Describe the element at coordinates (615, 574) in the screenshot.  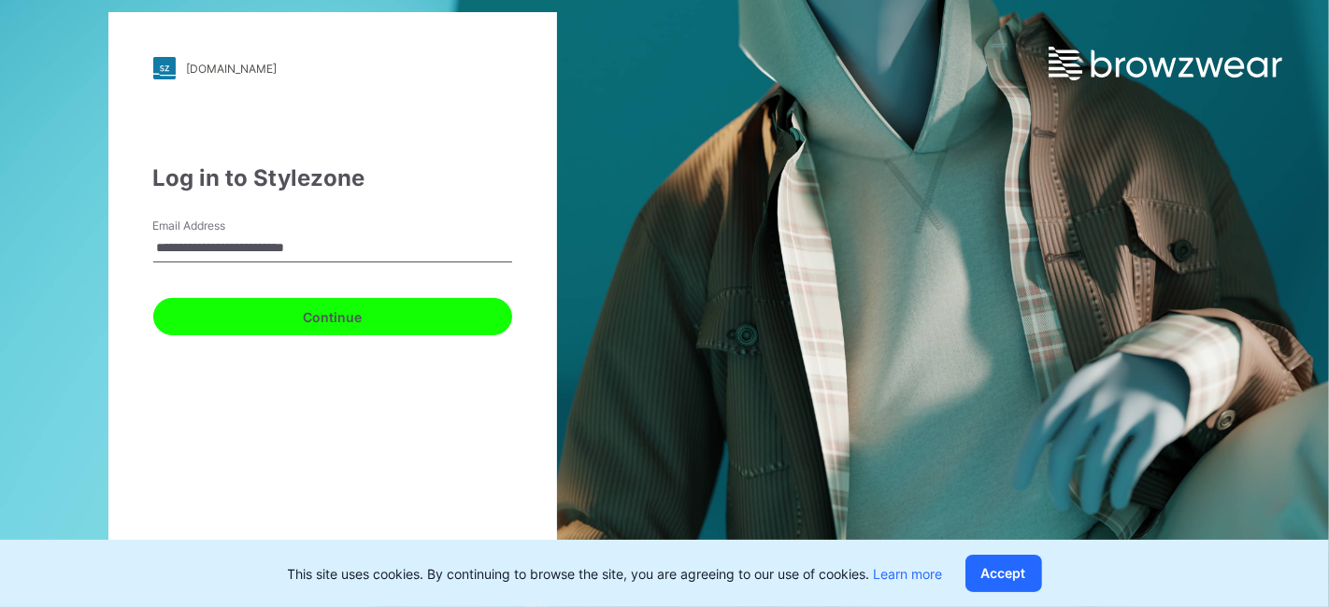
I see `p: This site uses cookies. By continuing to browse the site, you are agreeing to our use of cookies.` at that location.